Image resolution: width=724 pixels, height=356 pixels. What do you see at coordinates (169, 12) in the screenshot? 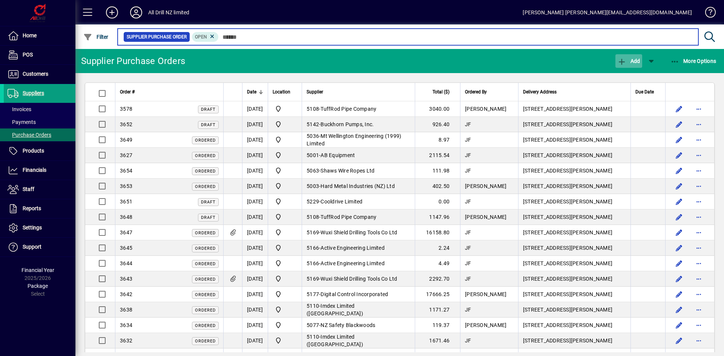
I see `div: All Drill NZ limited` at bounding box center [169, 12].